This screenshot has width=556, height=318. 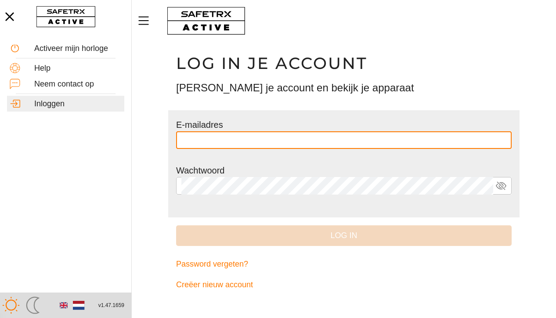 What do you see at coordinates (78, 104) in the screenshot?
I see `div: Inloggen` at bounding box center [78, 104].